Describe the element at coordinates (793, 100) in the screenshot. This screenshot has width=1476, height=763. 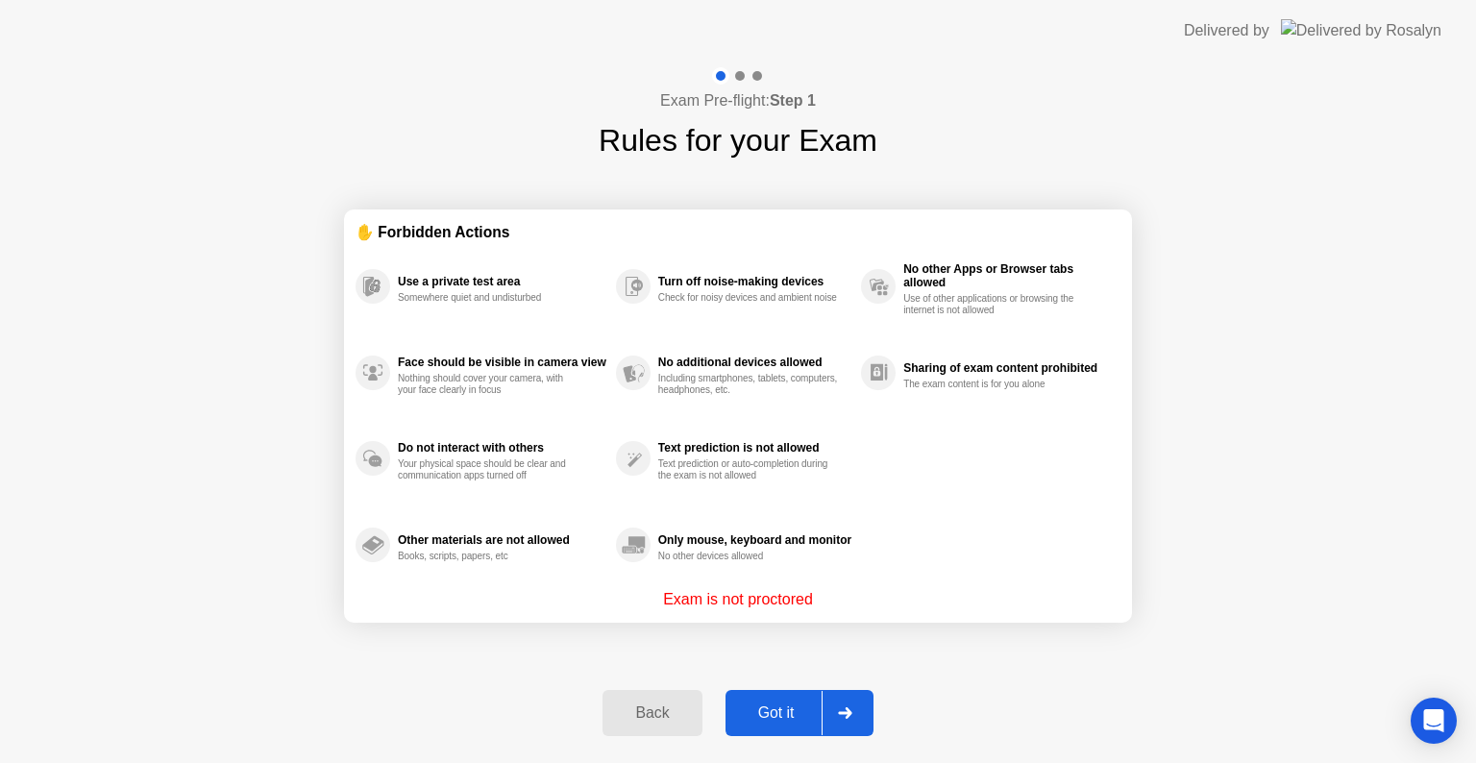
I see `b: Step 1` at that location.